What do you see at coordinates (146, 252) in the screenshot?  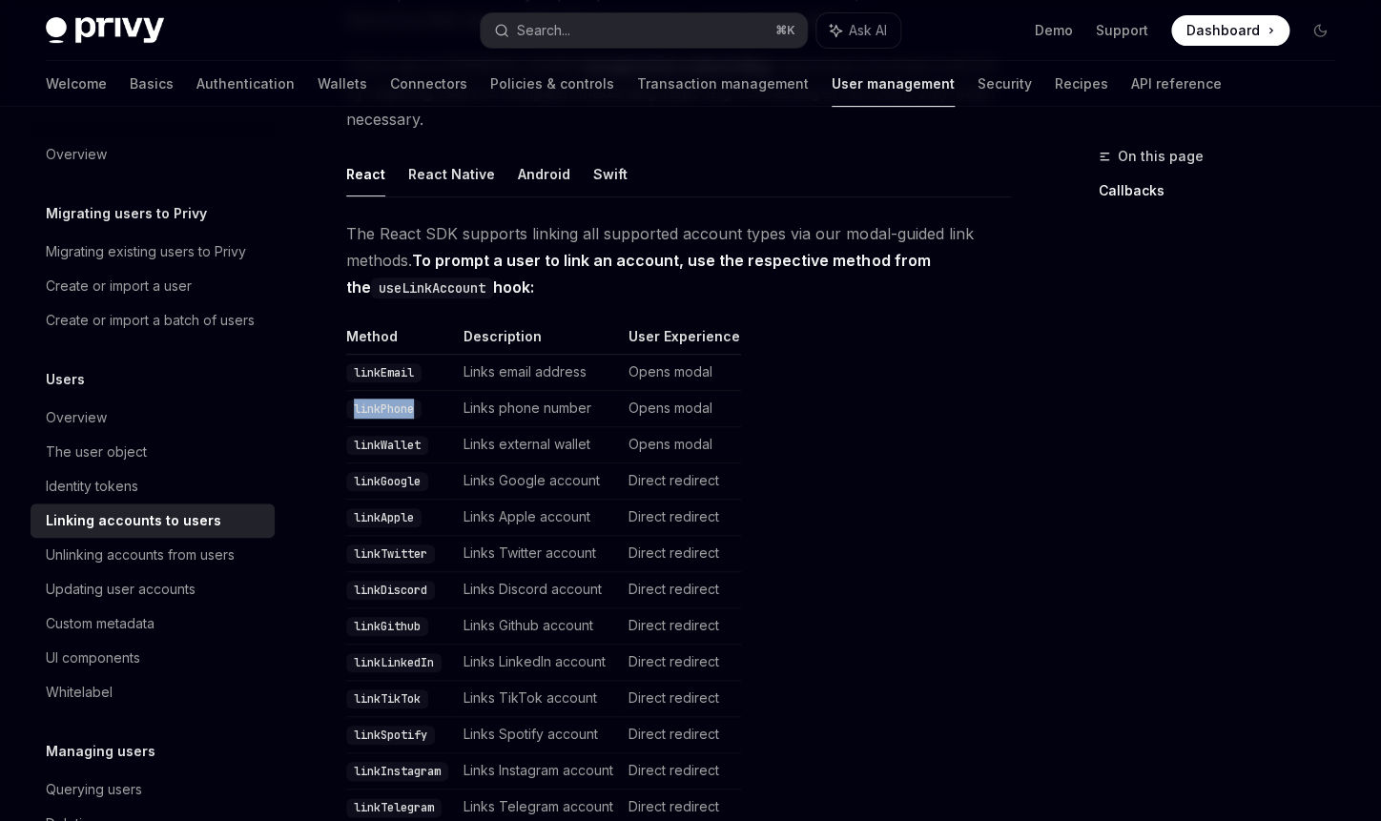 I see `div: Migrating existing users to Privy` at bounding box center [146, 252].